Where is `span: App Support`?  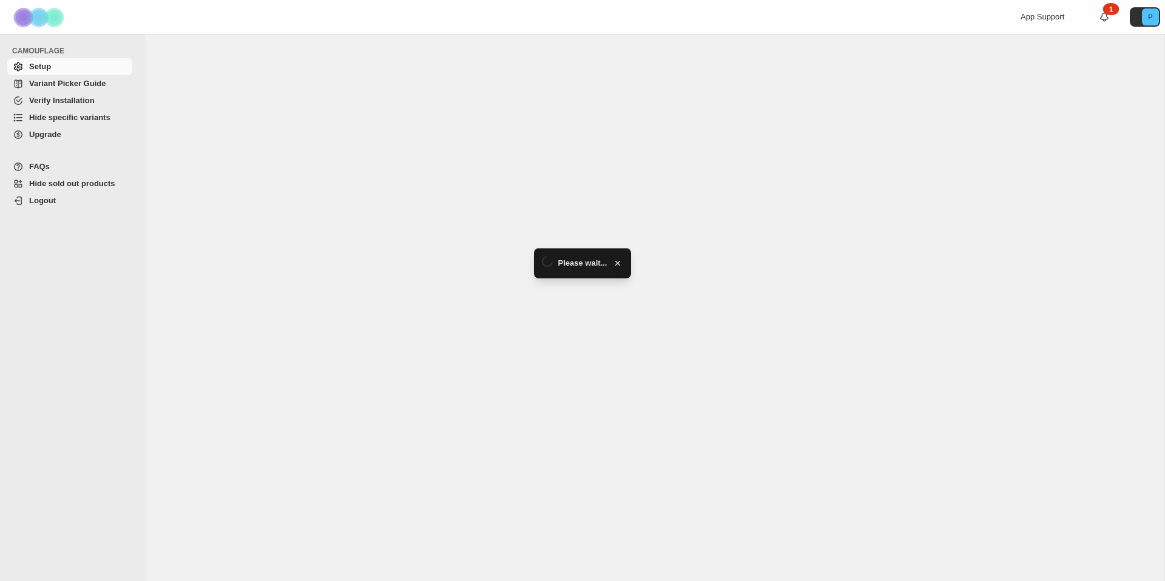
span: App Support is located at coordinates (1043, 16).